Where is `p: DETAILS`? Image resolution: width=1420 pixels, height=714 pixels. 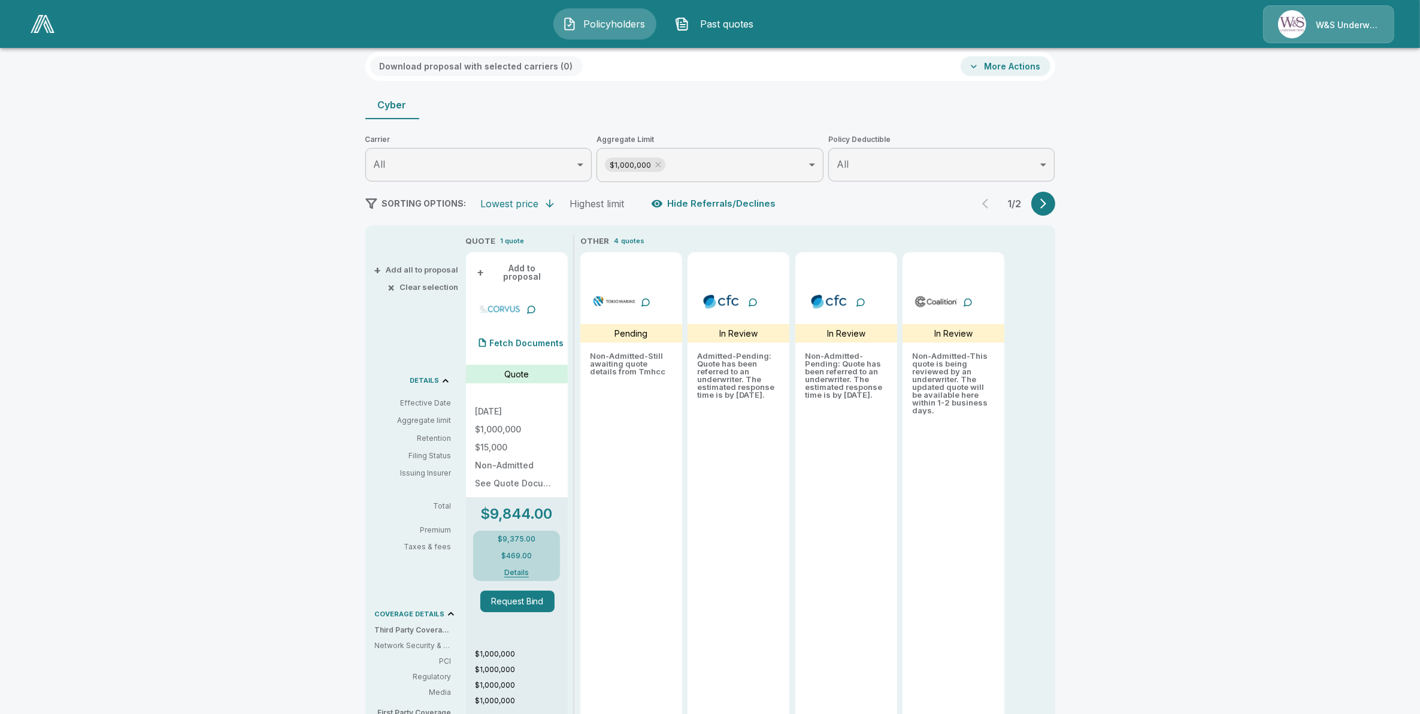 p: DETAILS is located at coordinates (425, 380).